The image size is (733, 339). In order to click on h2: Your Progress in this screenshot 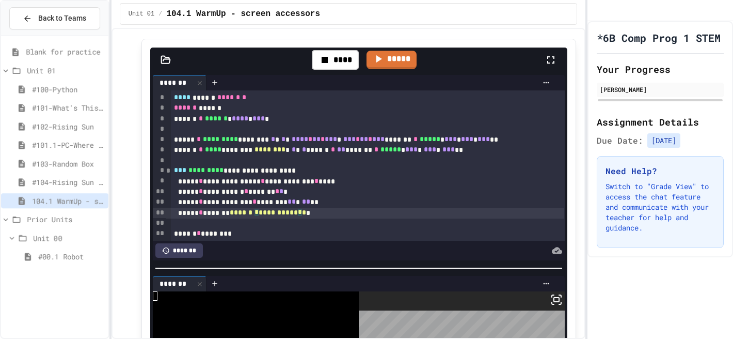, I will do `click(660, 69)`.